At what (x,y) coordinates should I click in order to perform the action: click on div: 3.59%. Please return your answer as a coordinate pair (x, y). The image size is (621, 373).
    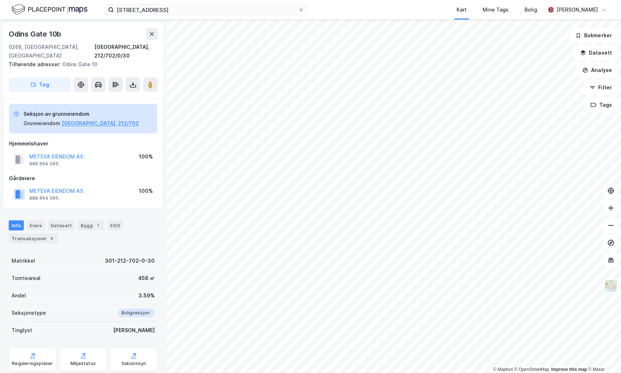
    Looking at the image, I should click on (146, 295).